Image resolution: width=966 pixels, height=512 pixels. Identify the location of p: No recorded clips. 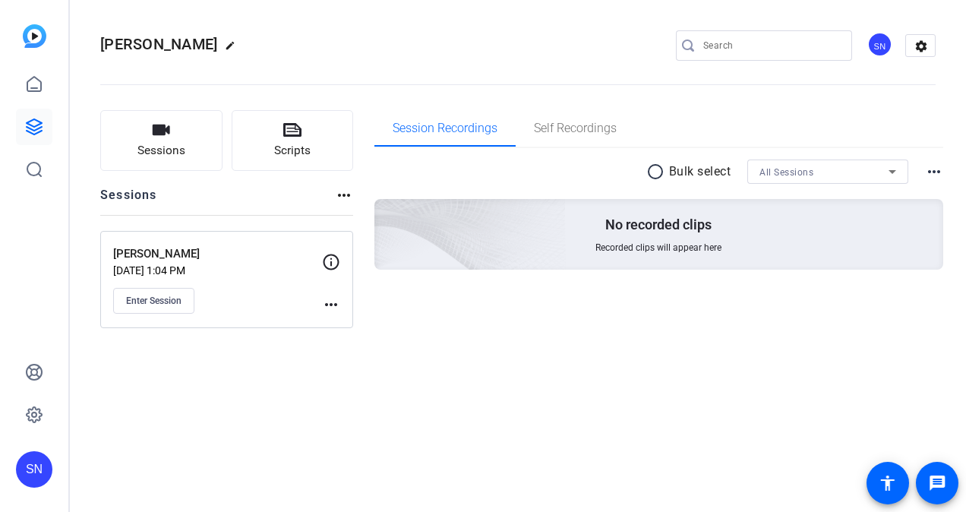
(658, 225).